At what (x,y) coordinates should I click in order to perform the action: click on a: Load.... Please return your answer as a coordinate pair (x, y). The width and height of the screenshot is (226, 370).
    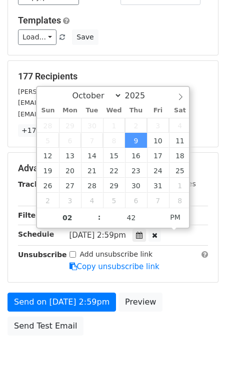
    Looking at the image, I should click on (37, 37).